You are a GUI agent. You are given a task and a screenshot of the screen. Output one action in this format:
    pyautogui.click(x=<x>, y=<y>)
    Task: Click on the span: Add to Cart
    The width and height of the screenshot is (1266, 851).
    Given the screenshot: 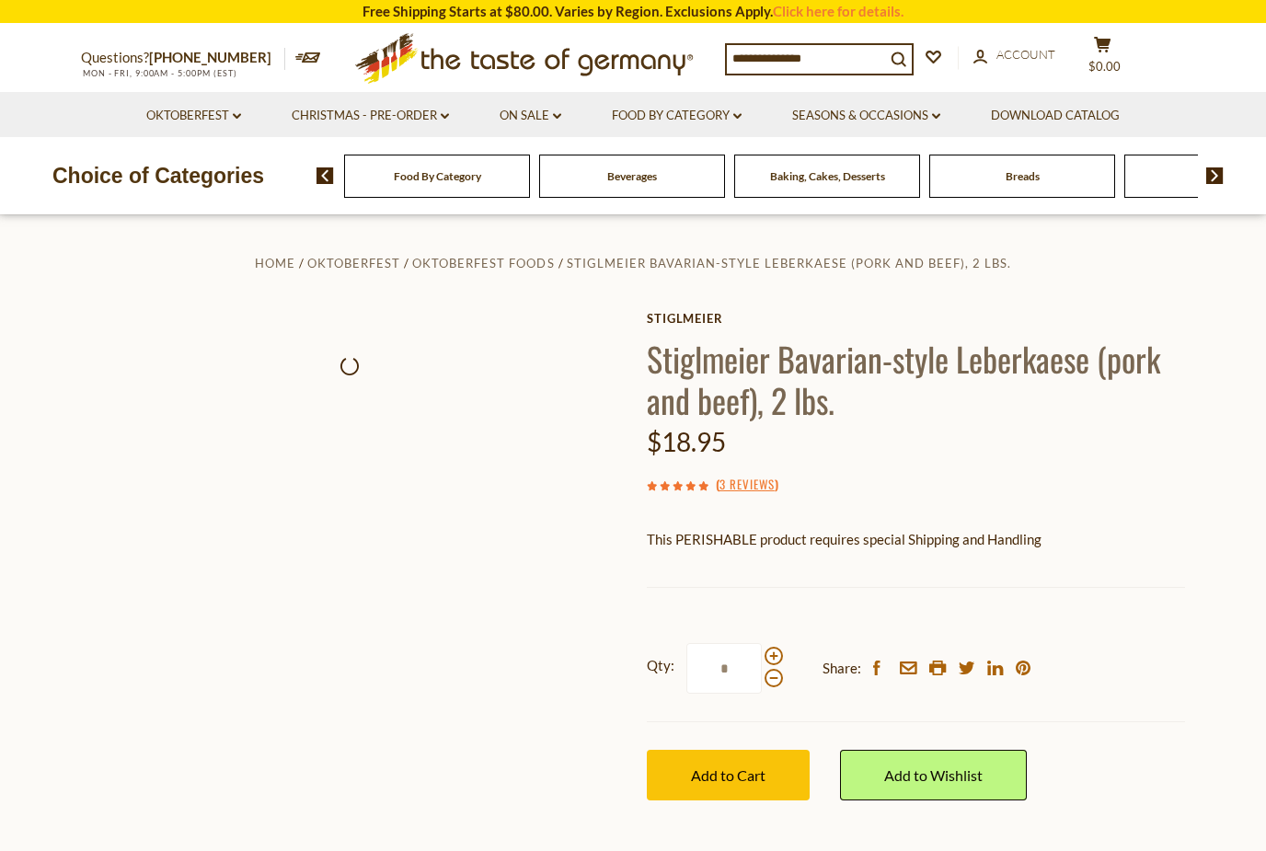 What is the action you would take?
    pyautogui.click(x=728, y=775)
    